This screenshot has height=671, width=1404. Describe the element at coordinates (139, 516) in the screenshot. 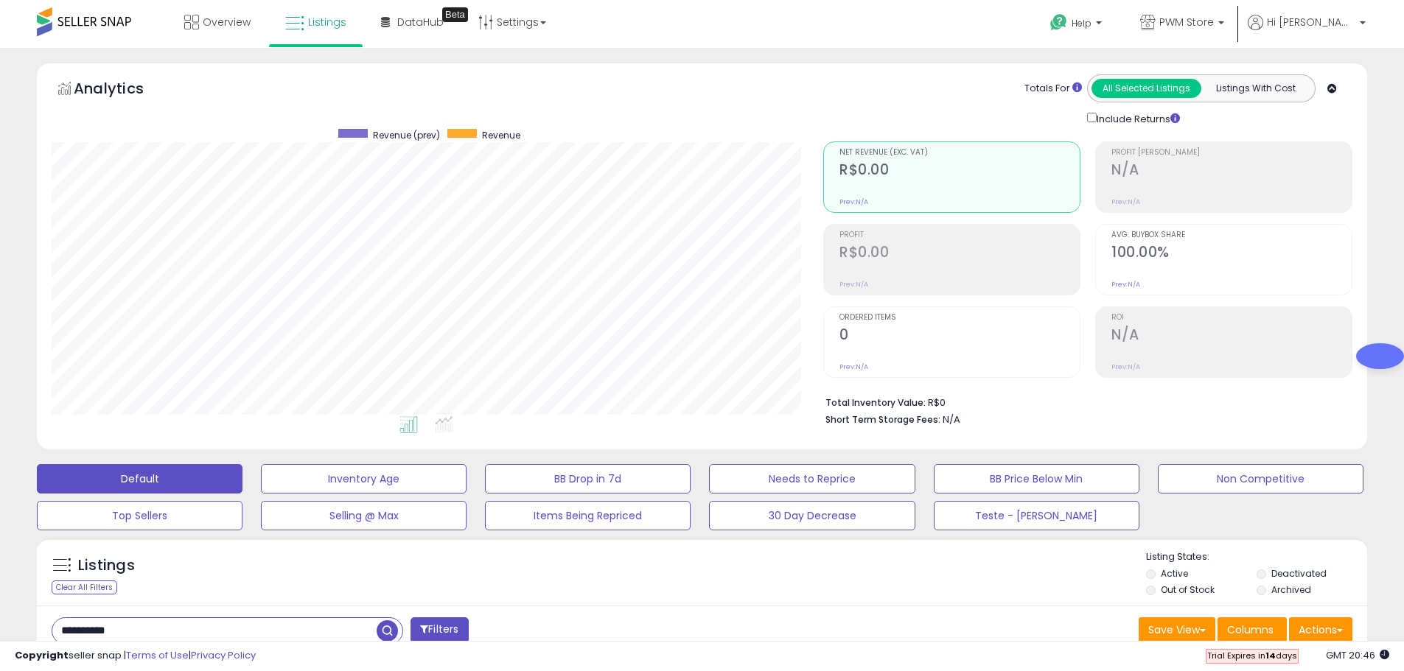

I see `button: Top Sellers` at that location.